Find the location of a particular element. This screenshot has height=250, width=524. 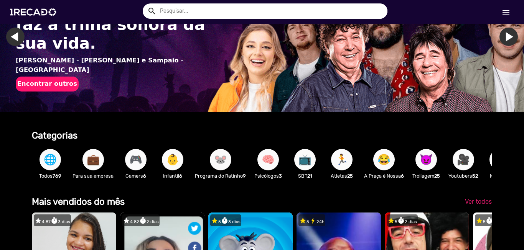

span: Ver todos is located at coordinates (478, 202).